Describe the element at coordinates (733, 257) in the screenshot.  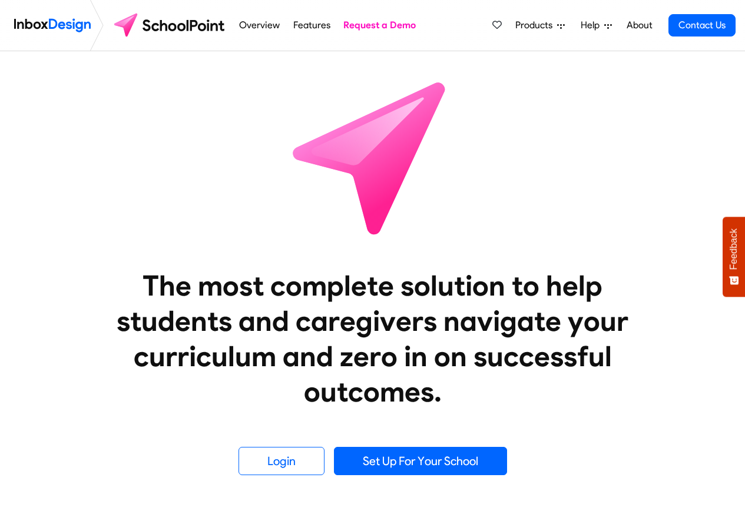
I see `button: Feedback - Show survey` at that location.